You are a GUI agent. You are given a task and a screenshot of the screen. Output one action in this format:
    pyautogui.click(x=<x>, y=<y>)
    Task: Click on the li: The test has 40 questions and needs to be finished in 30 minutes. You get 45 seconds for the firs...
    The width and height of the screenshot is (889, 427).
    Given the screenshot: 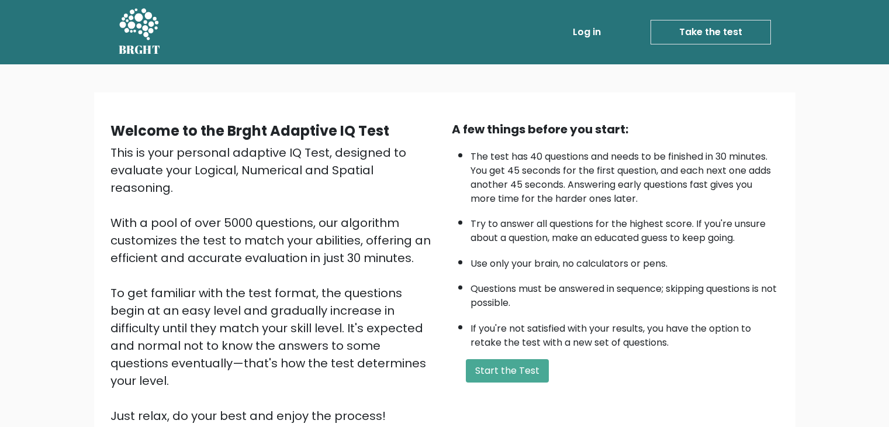 What is the action you would take?
    pyautogui.click(x=625, y=175)
    